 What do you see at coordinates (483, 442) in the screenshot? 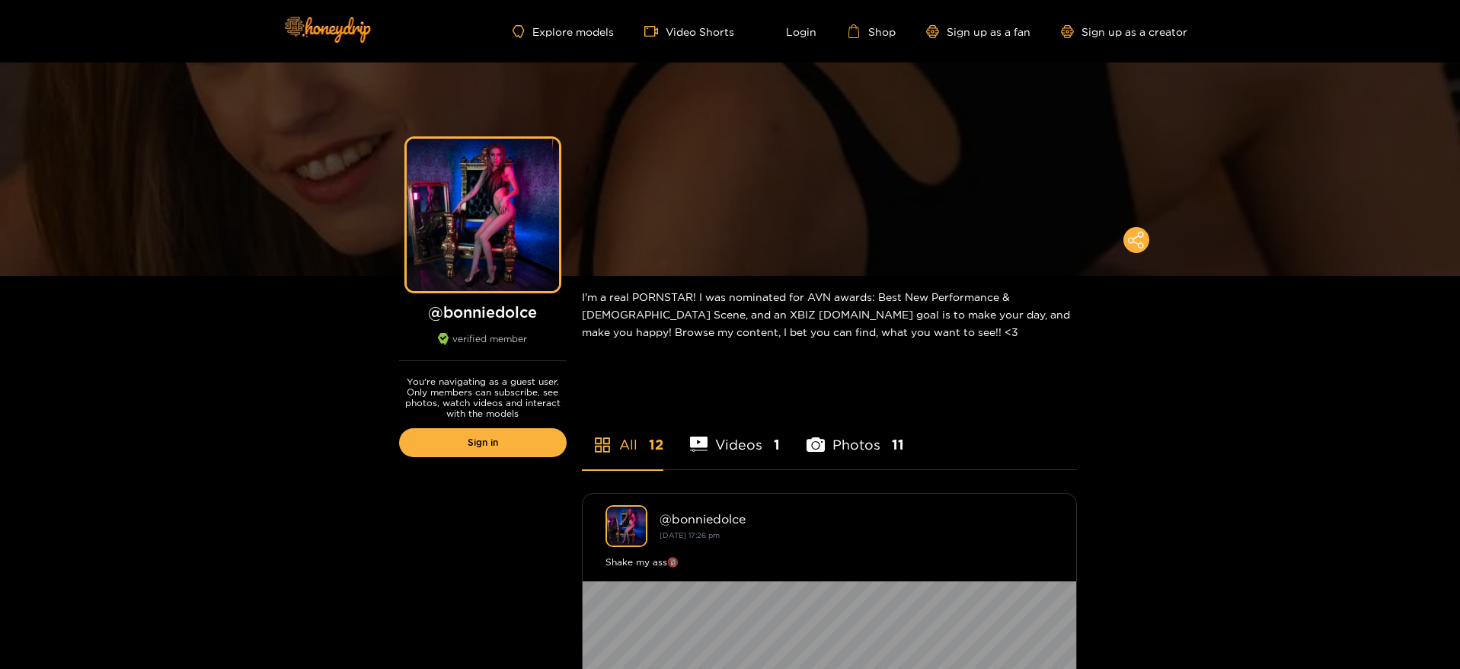
I see `a: Sign in` at bounding box center [483, 442].